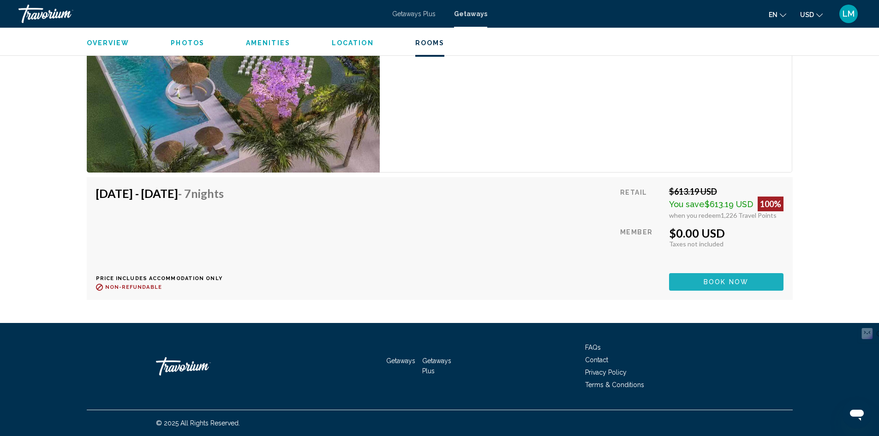 This screenshot has width=879, height=436. Describe the element at coordinates (641, 203) in the screenshot. I see `div: Retail` at that location.